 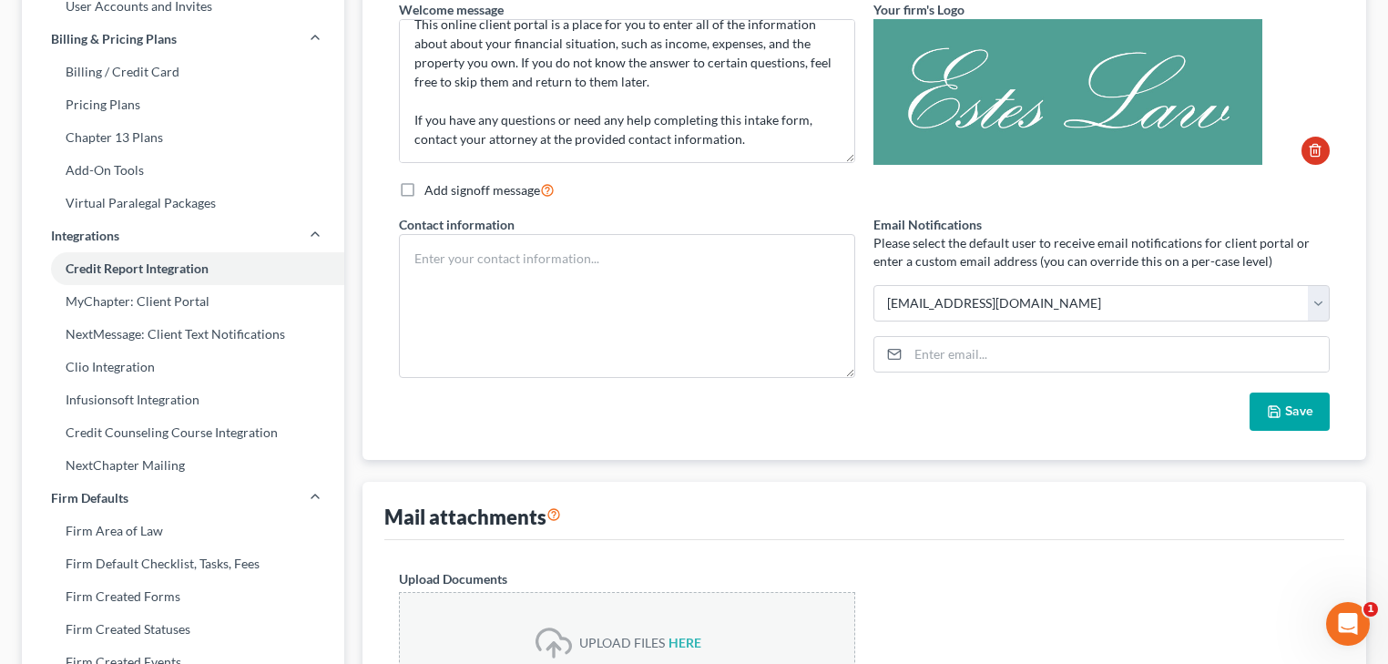 I want to click on a: Firm Defaults, so click(x=183, y=498).